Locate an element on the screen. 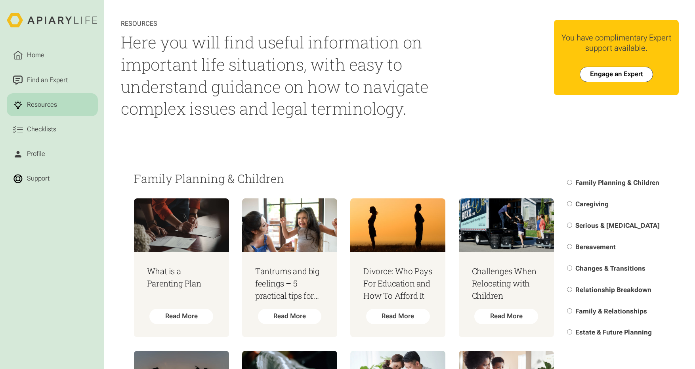  h3: Divorce: Who Pays For Education and How To Afford It is located at coordinates (398, 283).